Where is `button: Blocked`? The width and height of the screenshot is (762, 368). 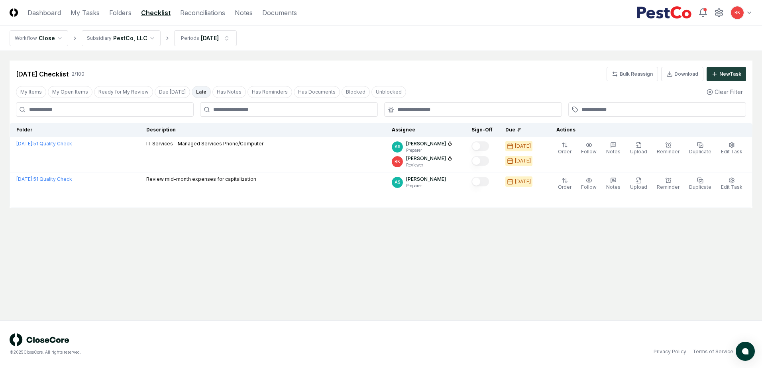 button: Blocked is located at coordinates (355, 92).